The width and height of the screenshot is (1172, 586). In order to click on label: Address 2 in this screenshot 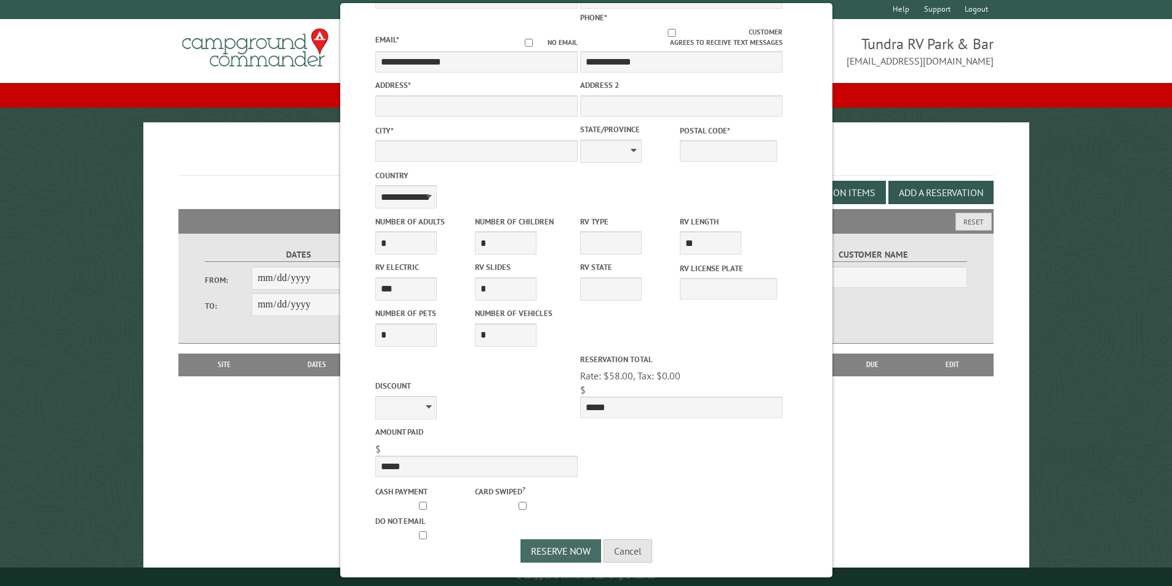, I will do `click(681, 85)`.